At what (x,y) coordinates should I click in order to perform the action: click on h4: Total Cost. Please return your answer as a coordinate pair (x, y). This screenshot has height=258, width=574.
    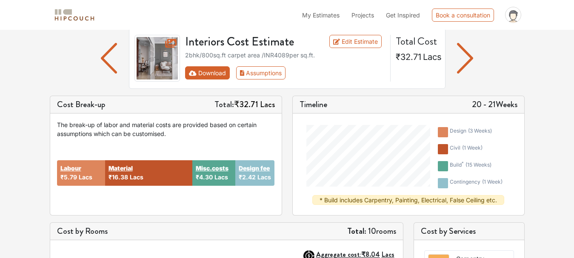
    Looking at the image, I should click on (417, 41).